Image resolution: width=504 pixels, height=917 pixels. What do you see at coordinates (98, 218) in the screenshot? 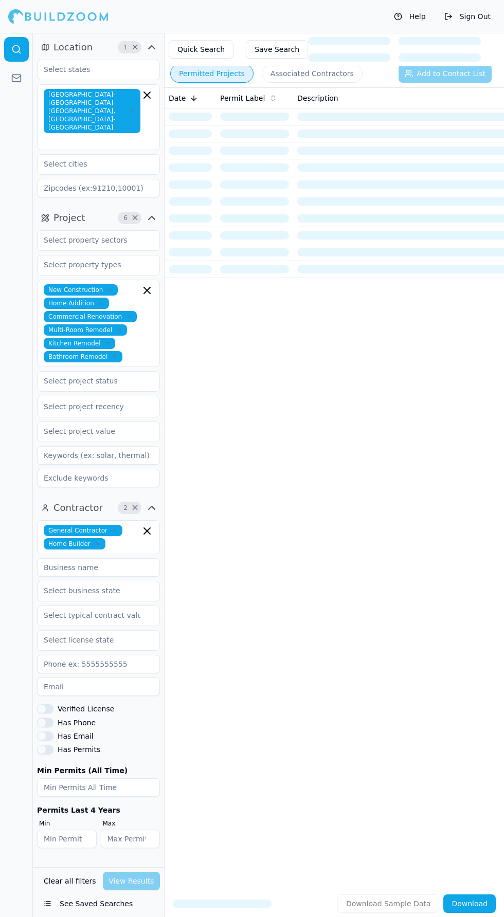
I see `button: Project6Clear Project filters` at bounding box center [98, 218].